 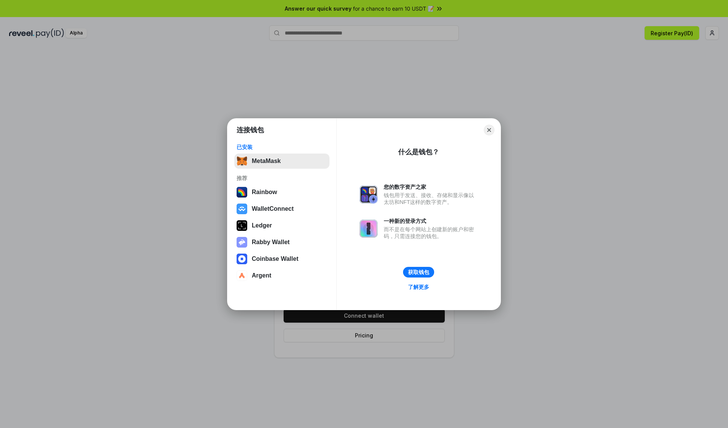 What do you see at coordinates (282, 242) in the screenshot?
I see `button: Rabby Wallet` at bounding box center [282, 242].